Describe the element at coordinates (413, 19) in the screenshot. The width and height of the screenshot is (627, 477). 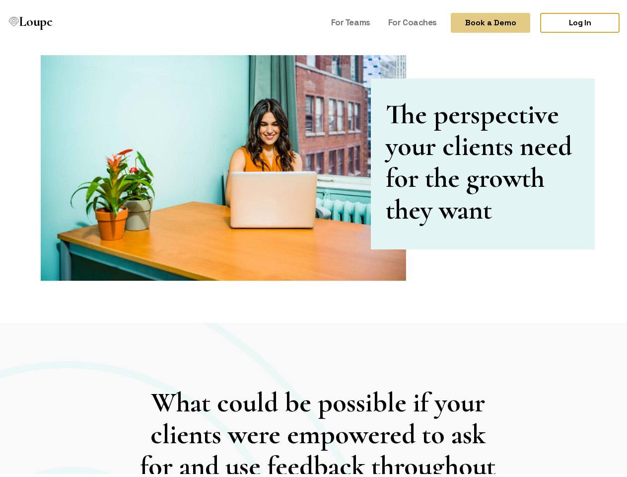
I see `a: For Coaches` at that location.